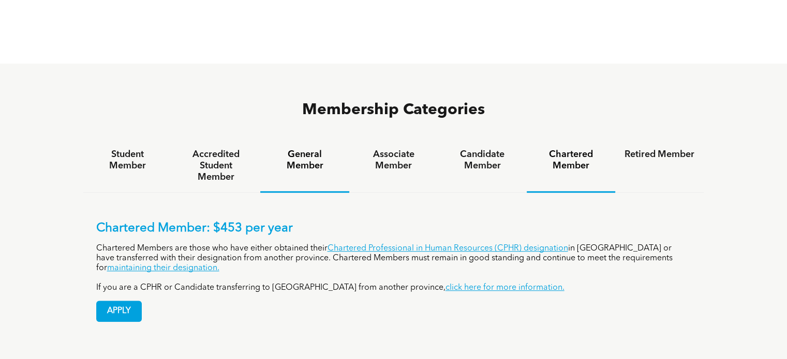  I want to click on h4: Accredited Student Member, so click(216, 166).